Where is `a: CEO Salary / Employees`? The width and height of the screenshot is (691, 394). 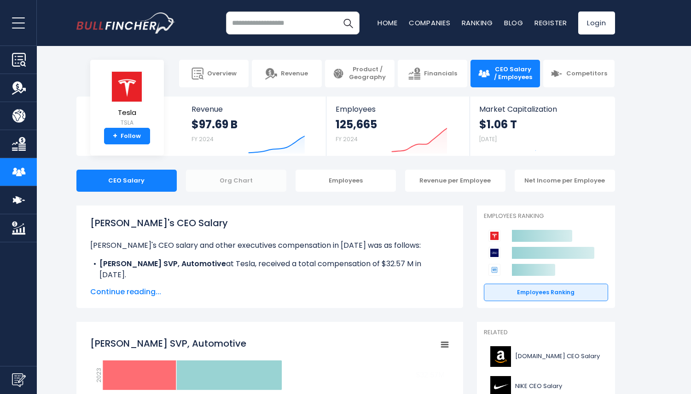 a: CEO Salary / Employees is located at coordinates (505, 74).